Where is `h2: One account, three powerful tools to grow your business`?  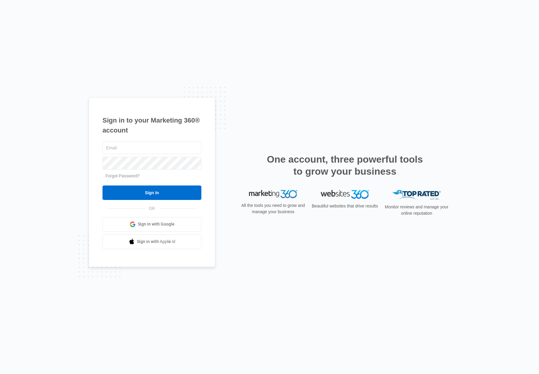
h2: One account, three powerful tools to grow your business is located at coordinates (345, 165).